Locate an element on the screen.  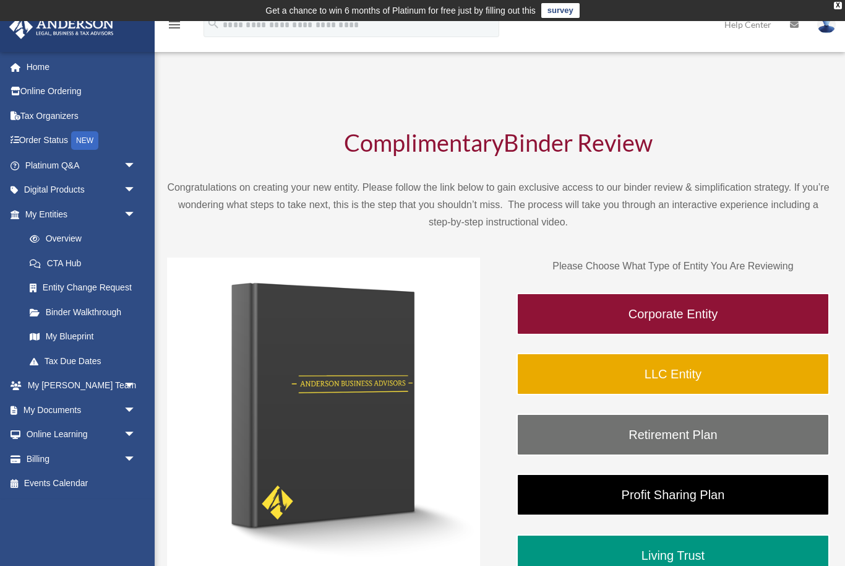
a: Retirement Plan is located at coordinates (673, 434).